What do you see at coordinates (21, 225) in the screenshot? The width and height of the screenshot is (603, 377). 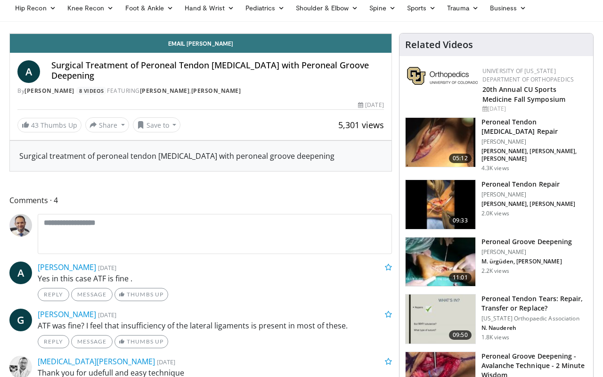 I see `img: Avatar` at bounding box center [21, 225].